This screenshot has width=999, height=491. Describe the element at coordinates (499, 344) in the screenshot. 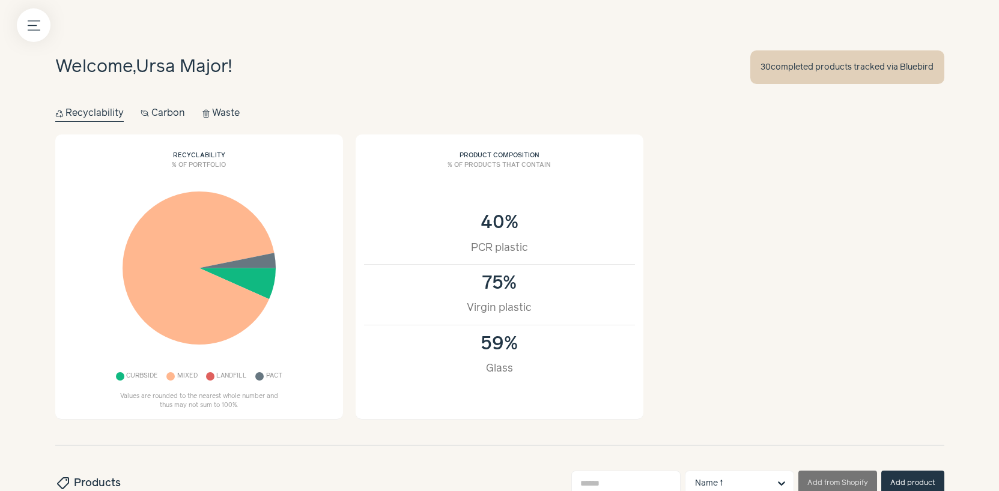

I see `div: 59%` at that location.